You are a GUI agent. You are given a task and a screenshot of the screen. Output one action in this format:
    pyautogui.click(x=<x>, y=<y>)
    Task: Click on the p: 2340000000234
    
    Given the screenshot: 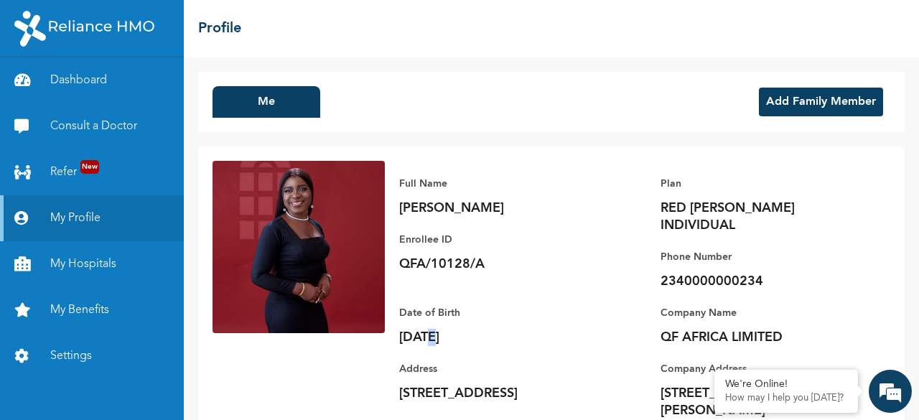 What is the action you would take?
    pyautogui.click(x=761, y=281)
    